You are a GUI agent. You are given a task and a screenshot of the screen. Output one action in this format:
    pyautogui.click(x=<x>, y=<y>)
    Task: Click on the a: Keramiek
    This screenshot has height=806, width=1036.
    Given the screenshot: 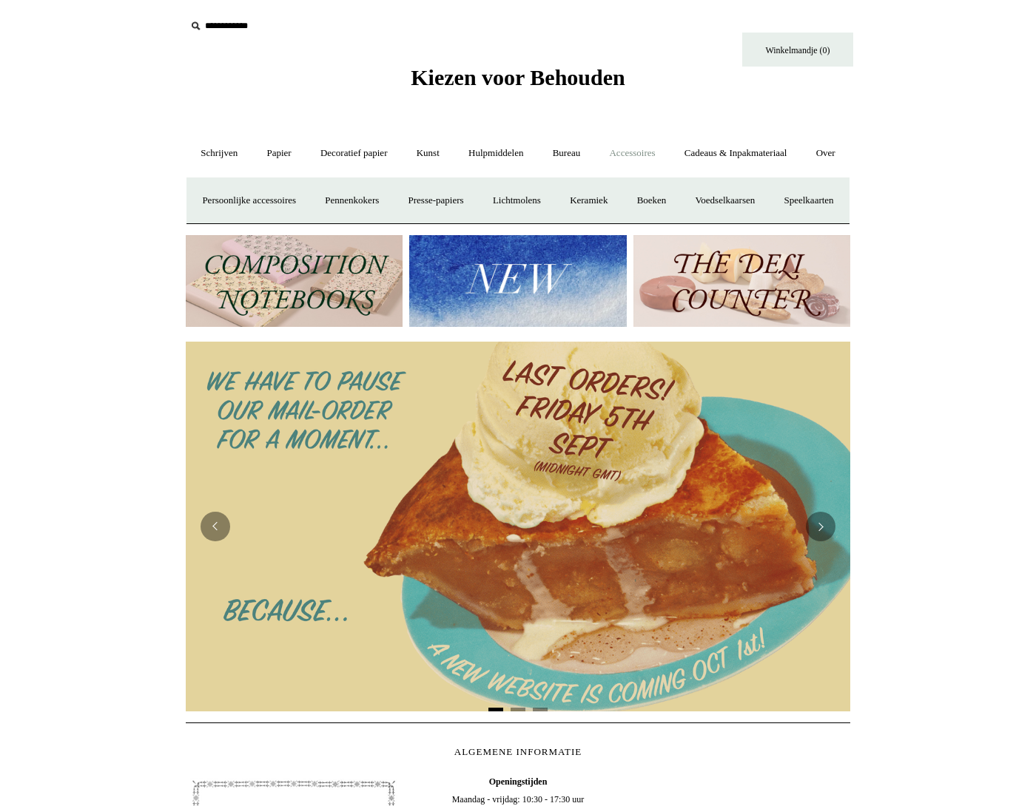 What is the action you would take?
    pyautogui.click(x=588, y=201)
    